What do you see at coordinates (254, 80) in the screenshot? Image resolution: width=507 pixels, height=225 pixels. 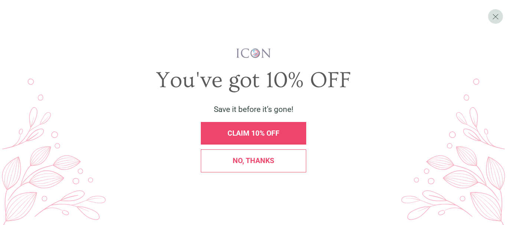 I see `span: You've got 10% OFF` at bounding box center [254, 80].